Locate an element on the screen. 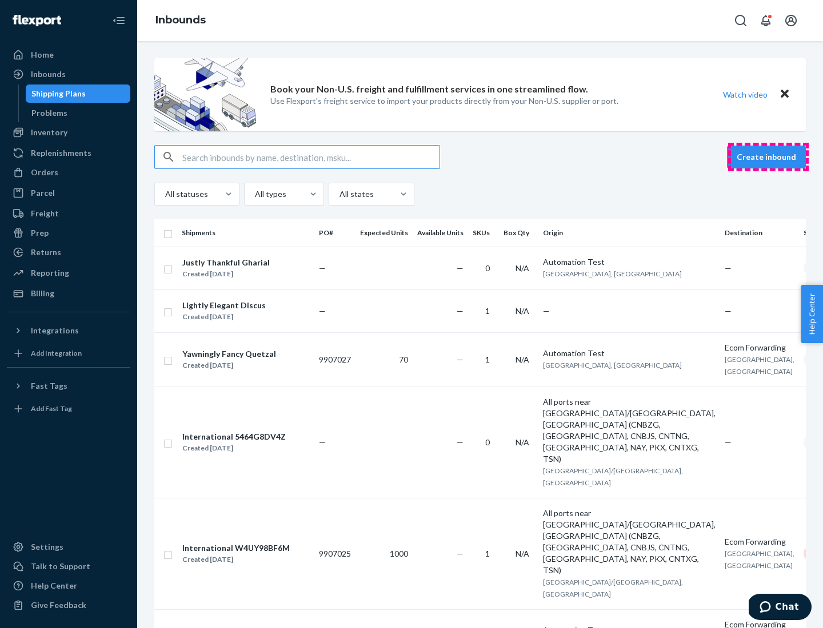 The width and height of the screenshot is (823, 628). td: 9907025 is located at coordinates (335, 554).